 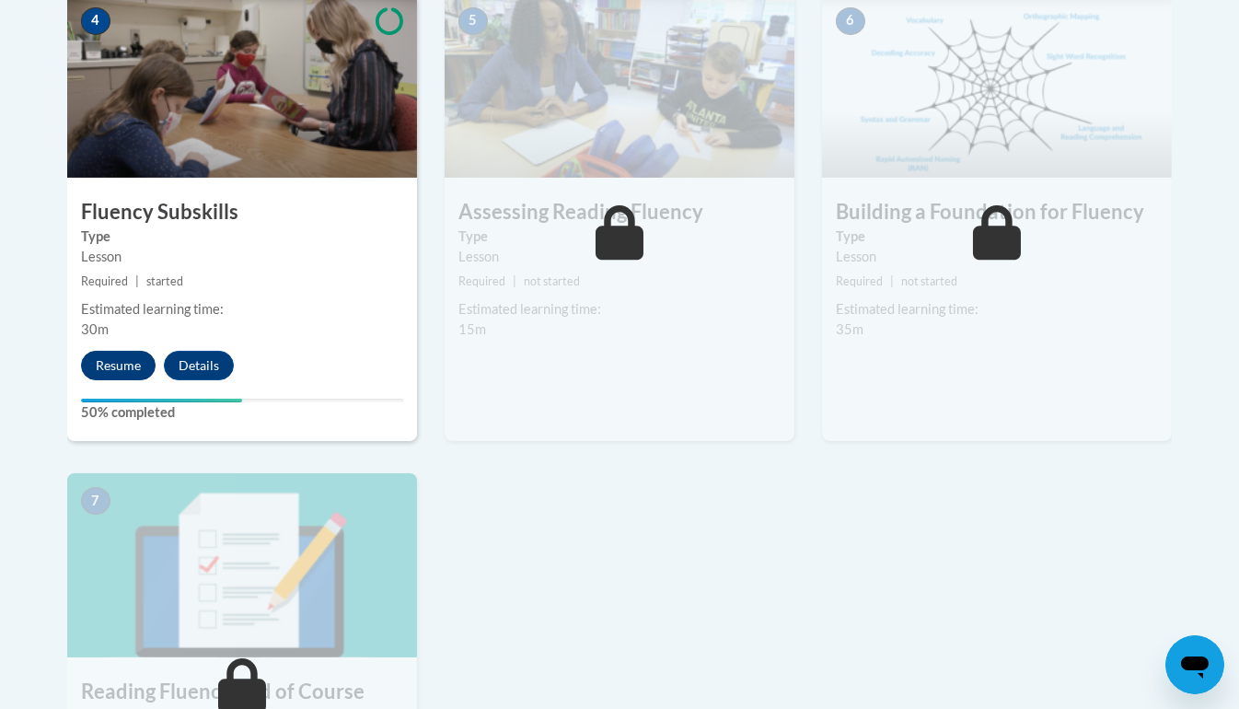 I want to click on span: 7, so click(x=96, y=501).